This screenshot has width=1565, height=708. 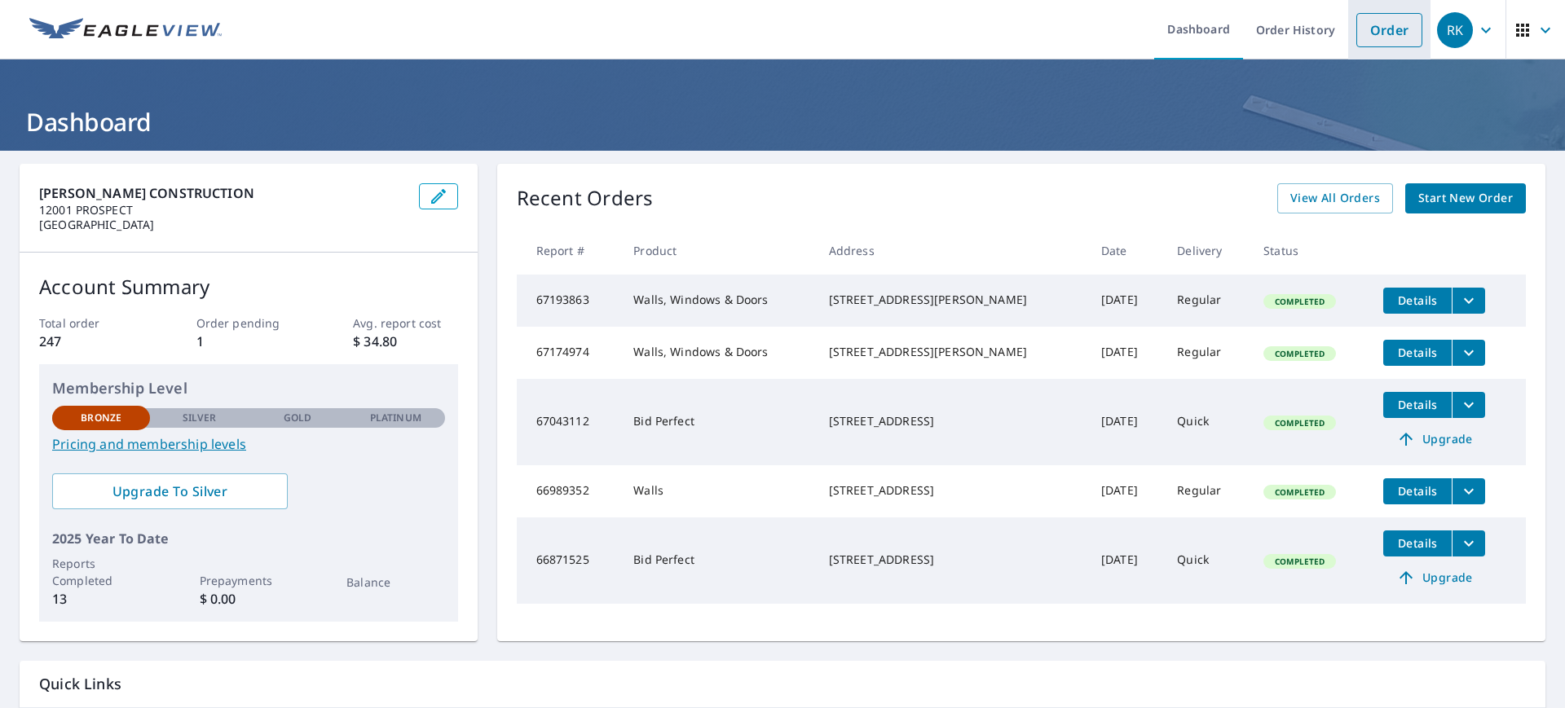 I want to click on p: Balance, so click(x=395, y=582).